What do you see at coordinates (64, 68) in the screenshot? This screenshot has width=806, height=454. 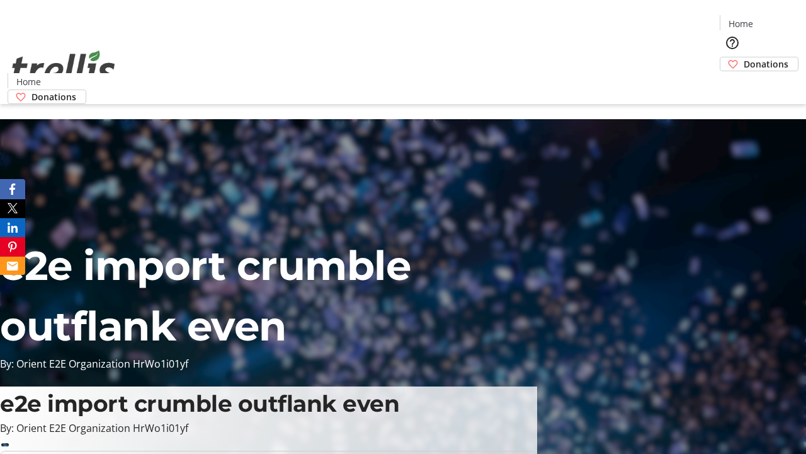 I see `img: Orient E2E Organization HrWo1i01yf's Logo` at bounding box center [64, 68].